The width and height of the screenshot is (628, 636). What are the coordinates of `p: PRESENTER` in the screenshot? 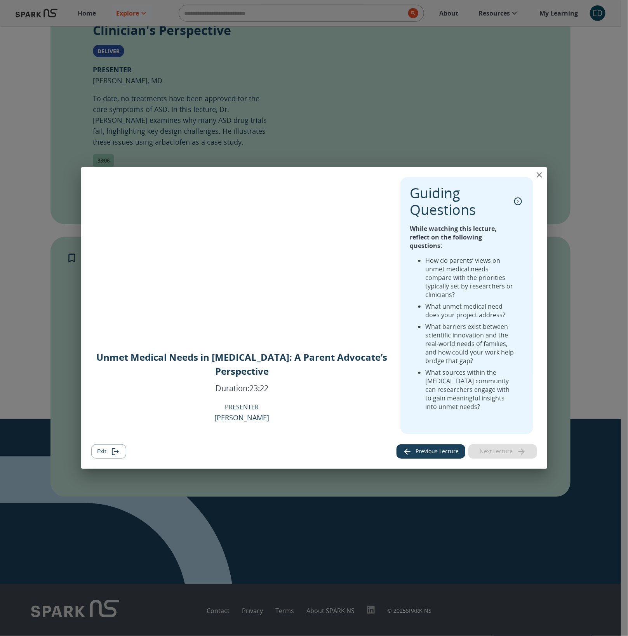 It's located at (242, 407).